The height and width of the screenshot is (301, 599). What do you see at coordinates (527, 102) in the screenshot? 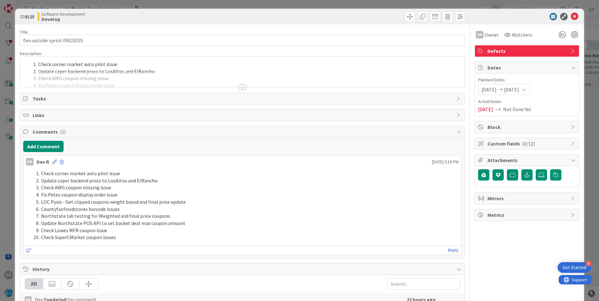
I see `span: Actual Dates` at bounding box center [527, 102].